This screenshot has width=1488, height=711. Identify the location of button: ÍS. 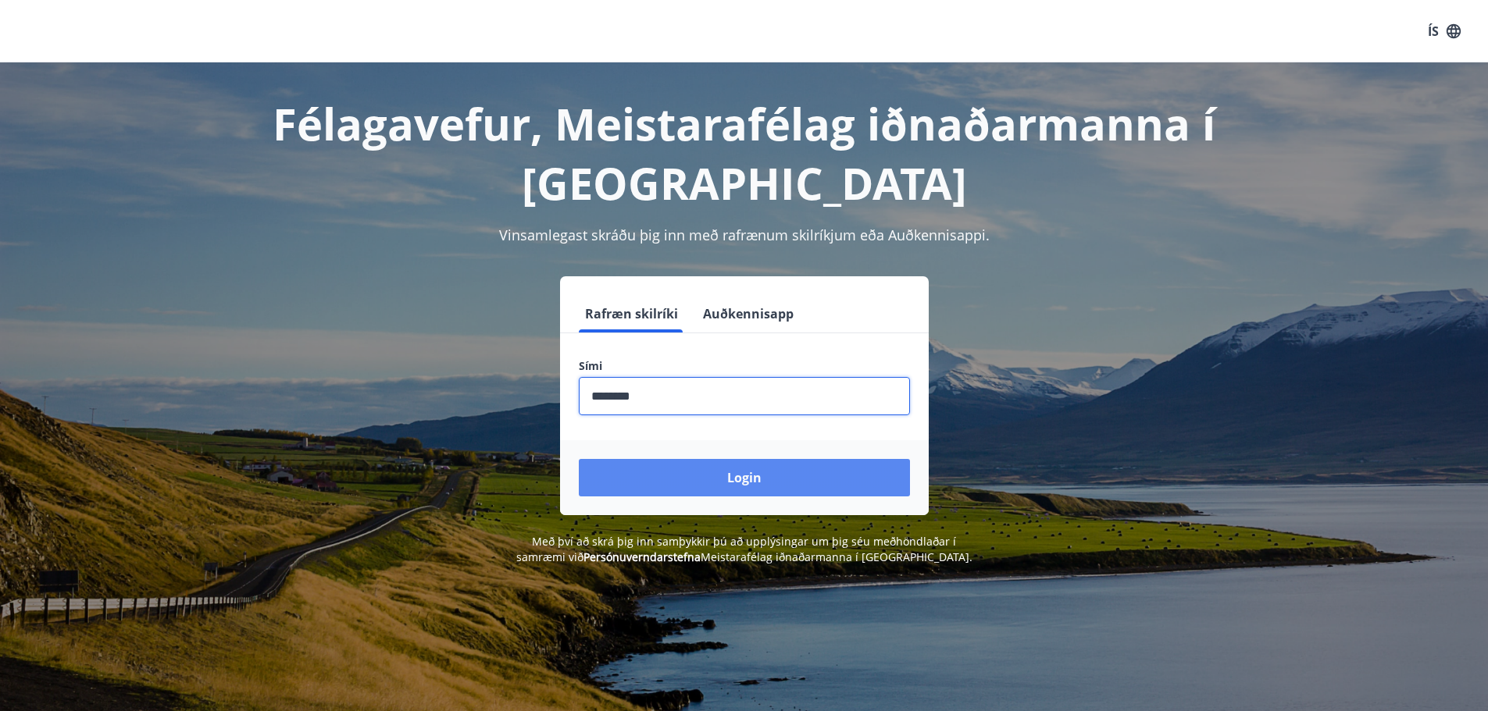
(1444, 31).